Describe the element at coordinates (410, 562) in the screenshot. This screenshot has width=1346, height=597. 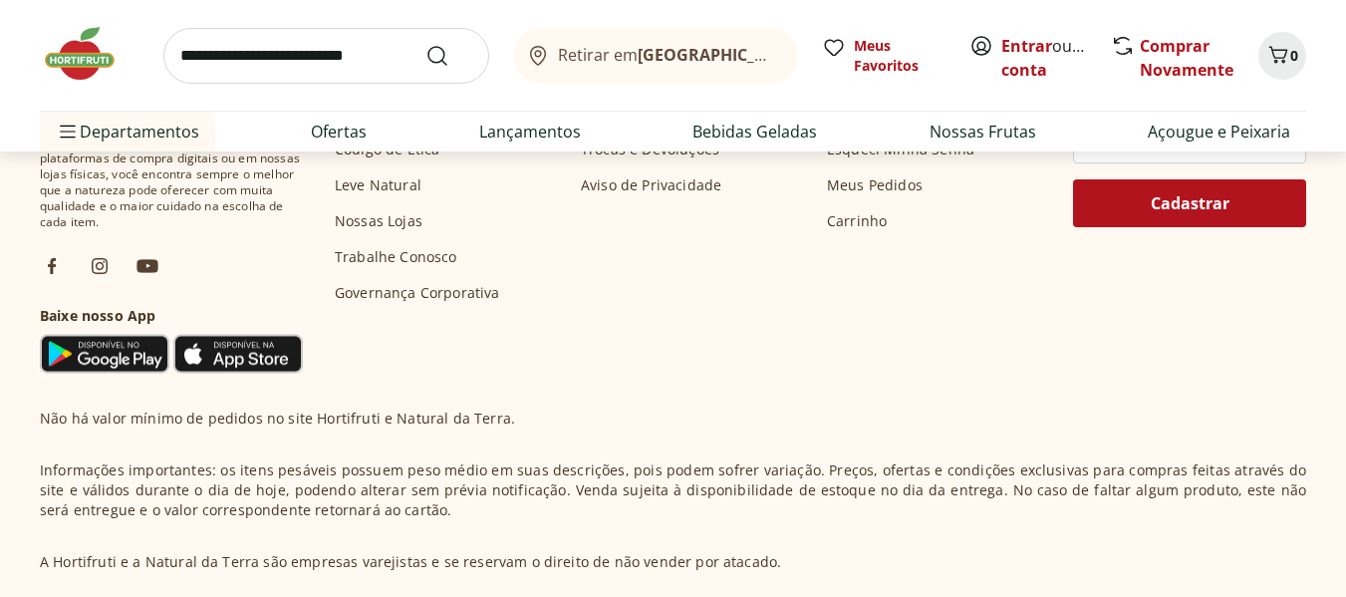
I see `p: A Hortifruti e a Natural da Terra são empresas varejistas e se reservam o direito de não vender p...` at that location.